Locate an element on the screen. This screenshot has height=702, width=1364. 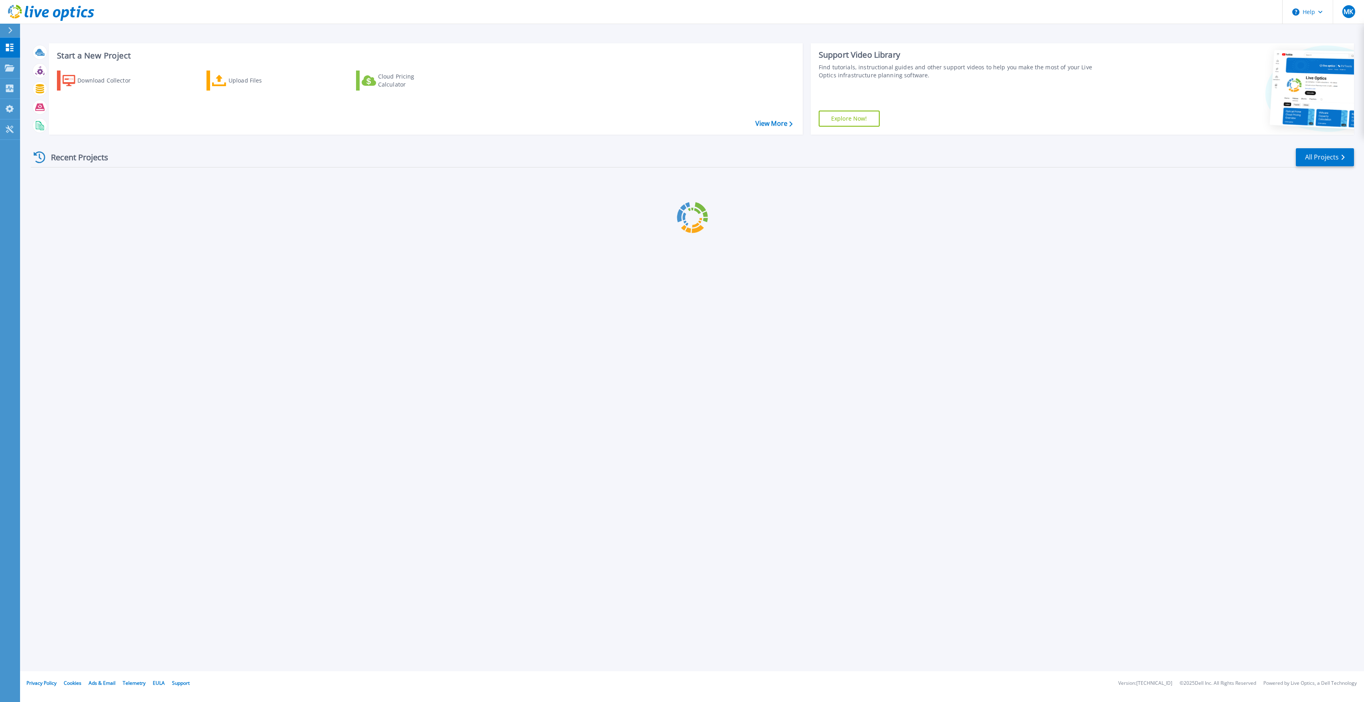
li: Powered by Live Optics, a Dell Technology is located at coordinates (1310, 684).